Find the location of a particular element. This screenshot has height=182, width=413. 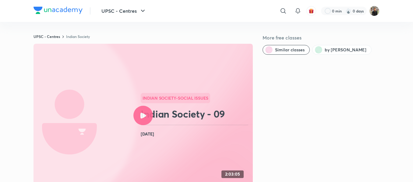

h4: 2:03:05 is located at coordinates (232, 174).